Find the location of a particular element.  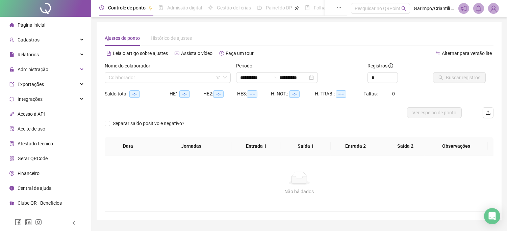

span: Controle de ponto is located at coordinates (127, 8).